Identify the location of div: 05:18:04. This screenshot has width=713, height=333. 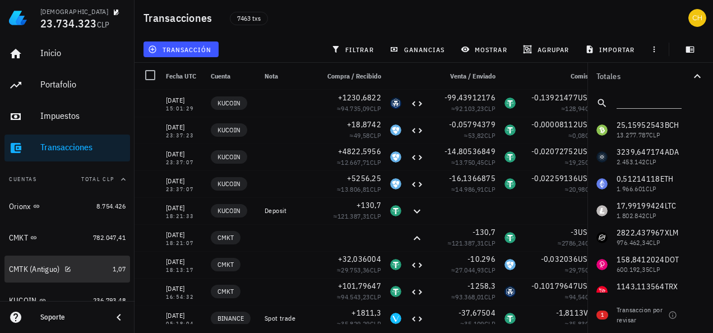
(184, 324).